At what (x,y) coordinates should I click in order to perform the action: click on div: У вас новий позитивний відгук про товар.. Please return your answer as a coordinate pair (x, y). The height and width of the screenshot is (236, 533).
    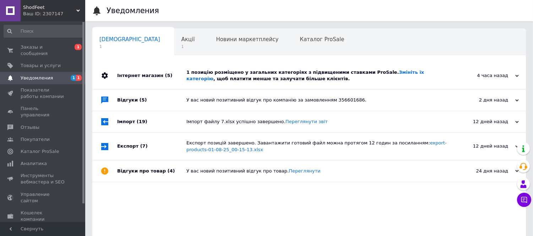
    Looking at the image, I should click on (317, 171).